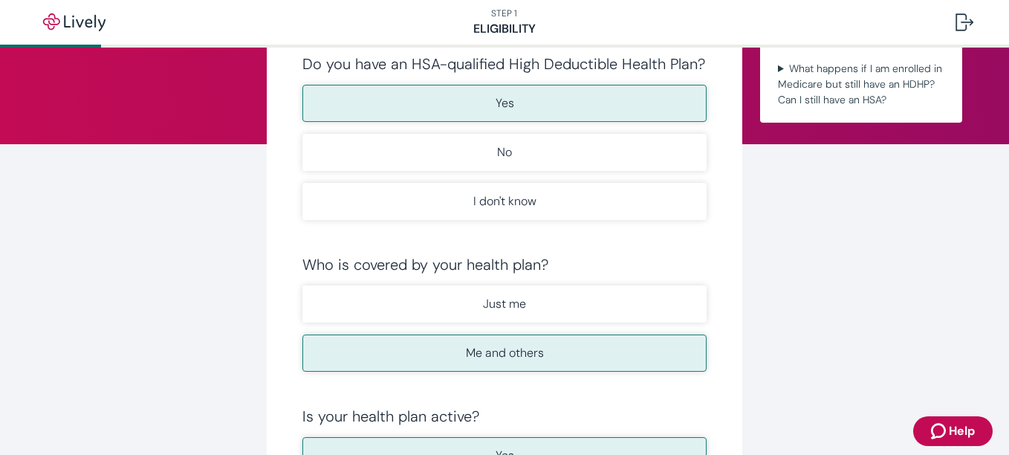 The image size is (1009, 455). What do you see at coordinates (504, 304) in the screenshot?
I see `p: Just me` at bounding box center [504, 304].